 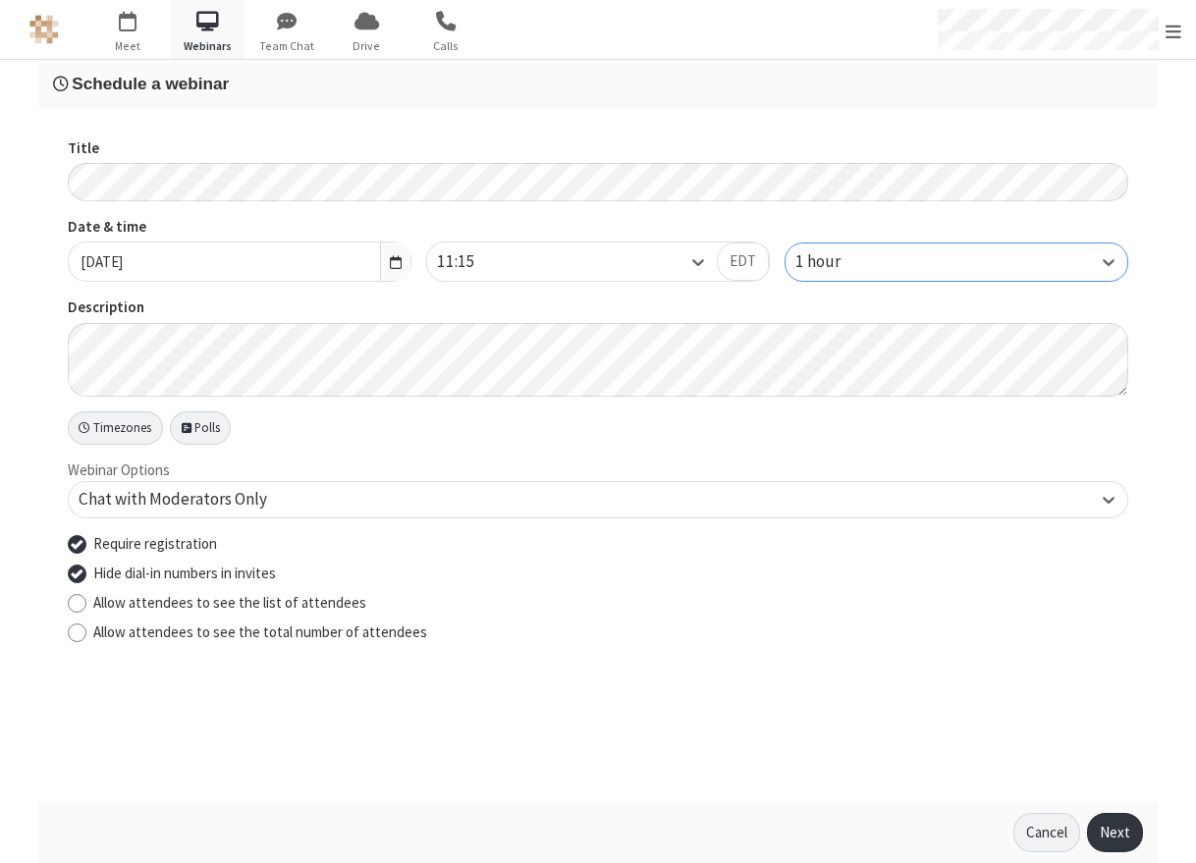 I want to click on span: Calls, so click(x=446, y=46).